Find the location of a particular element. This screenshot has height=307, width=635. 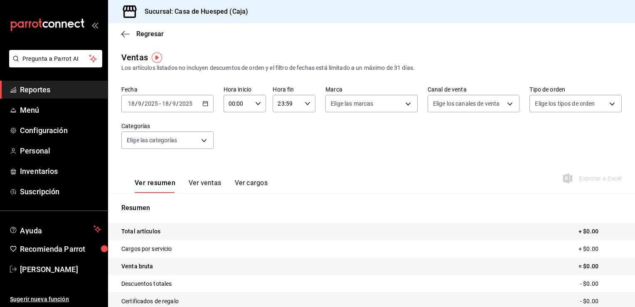

span: Elige los tipos de orden is located at coordinates (565, 103).